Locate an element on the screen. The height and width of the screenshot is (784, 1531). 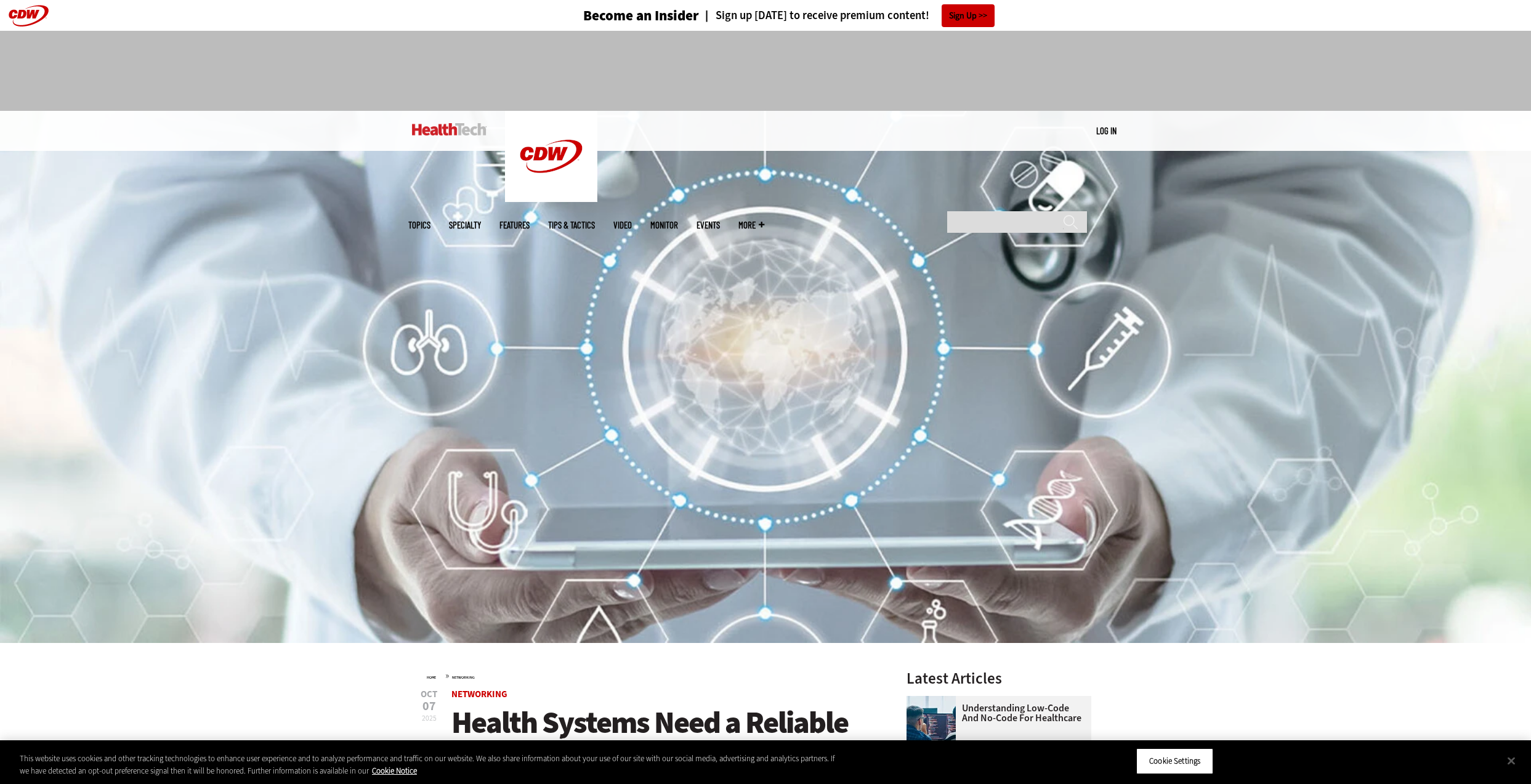
a: Become an Insider is located at coordinates (618, 16).